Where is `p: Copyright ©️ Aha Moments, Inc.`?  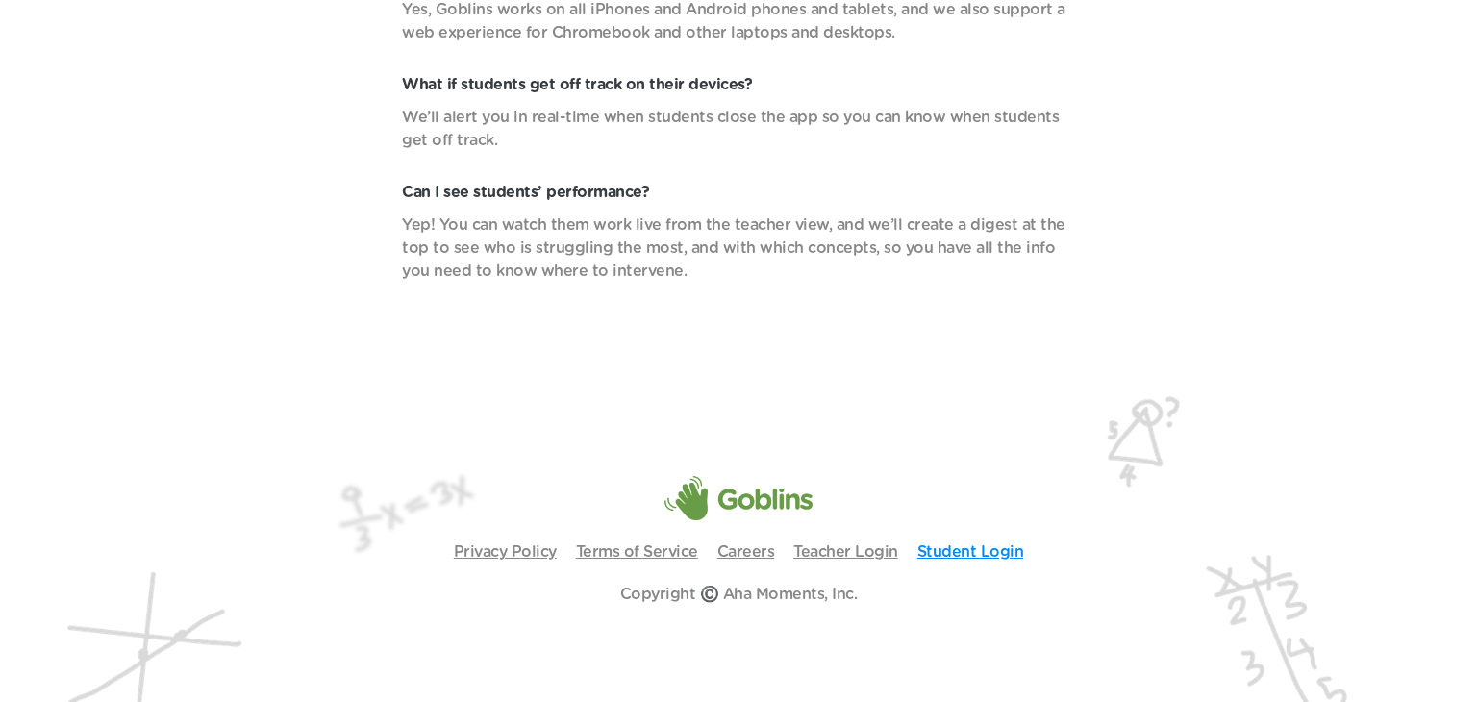 p: Copyright ©️ Aha Moments, Inc. is located at coordinates (739, 594).